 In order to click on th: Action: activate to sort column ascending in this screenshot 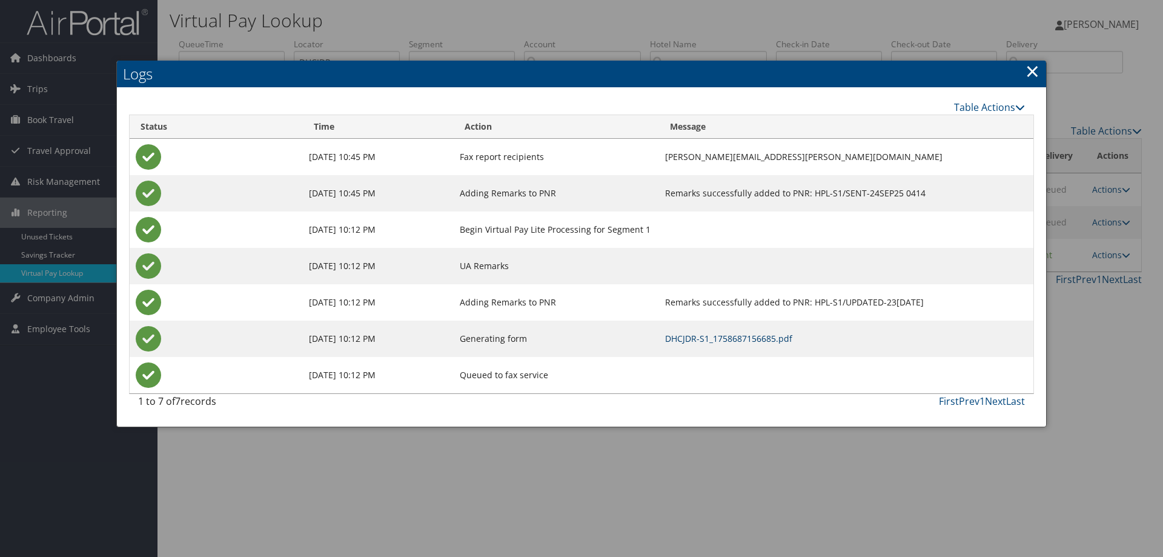, I will do `click(556, 127)`.